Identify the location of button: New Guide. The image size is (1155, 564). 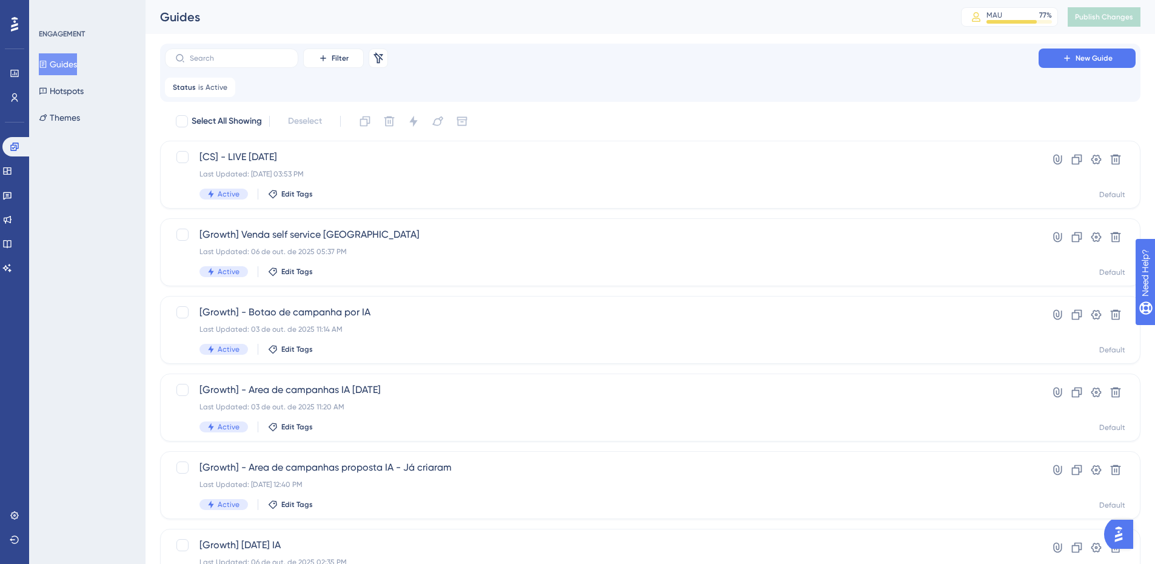
(1087, 58).